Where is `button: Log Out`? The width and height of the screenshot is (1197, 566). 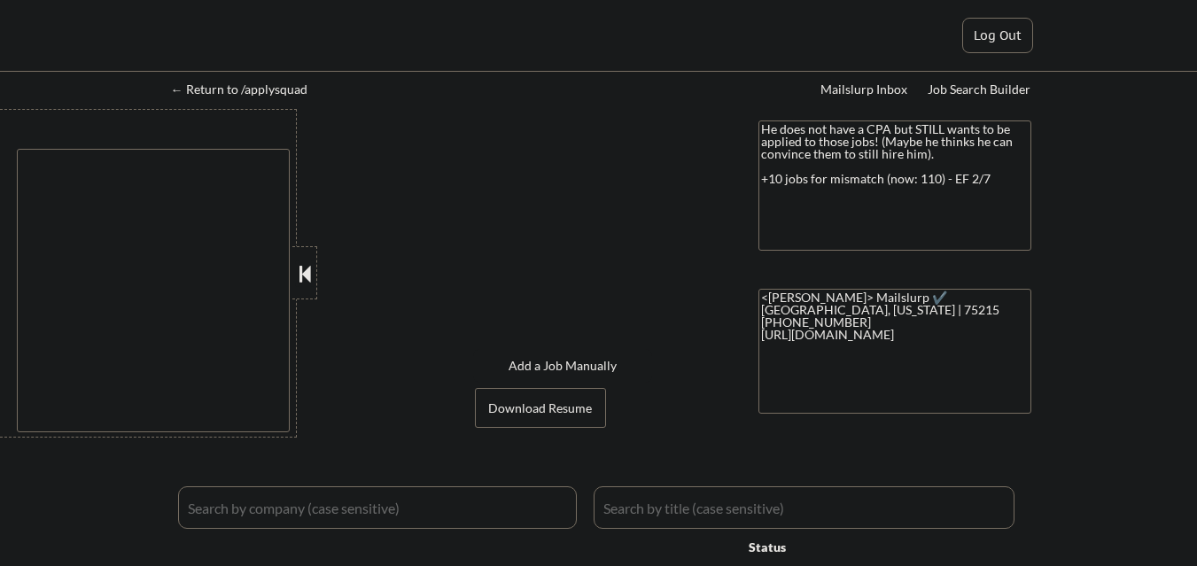 button: Log Out is located at coordinates (998, 35).